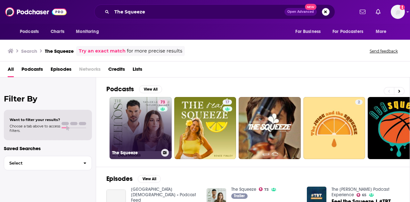  What do you see at coordinates (141, 128) in the screenshot?
I see `a: 73The Squeeze` at bounding box center [141, 128].